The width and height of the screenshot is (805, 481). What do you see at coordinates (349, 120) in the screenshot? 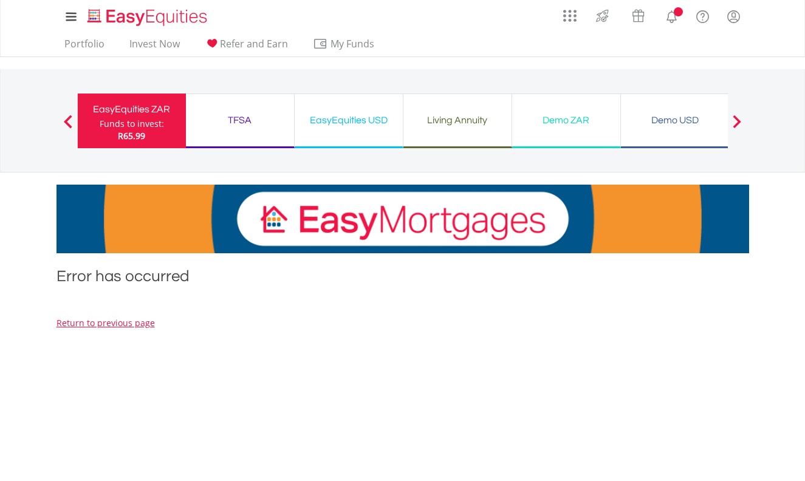
I see `div: EasyEquities USD` at bounding box center [349, 120].